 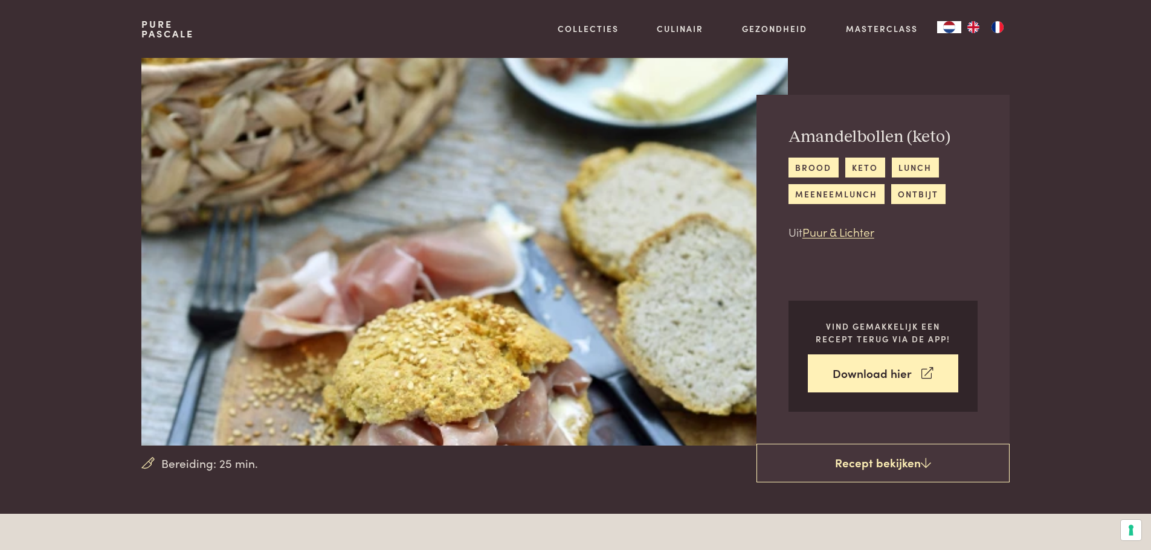 What do you see at coordinates (775, 28) in the screenshot?
I see `a: Gezondheid` at bounding box center [775, 28].